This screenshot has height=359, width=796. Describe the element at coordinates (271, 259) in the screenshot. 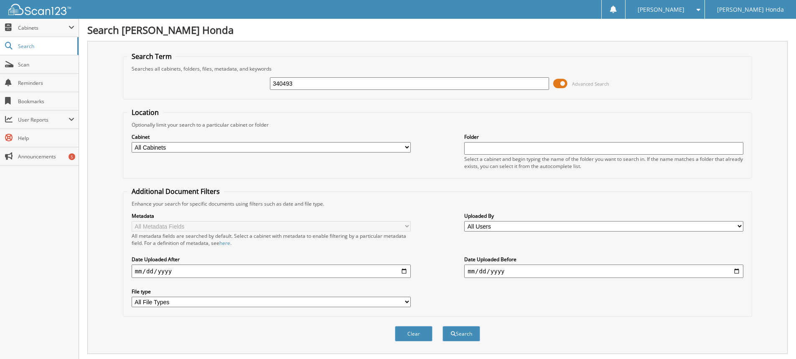

I see `label: Date Uploaded After` at that location.